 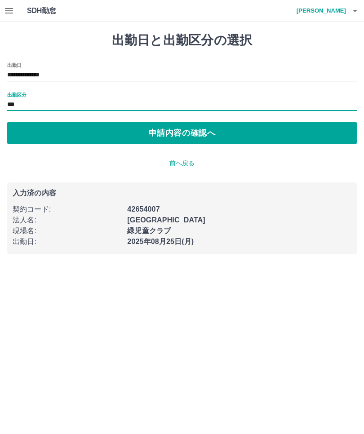 I want to click on p: 入力済の内容, so click(x=182, y=193).